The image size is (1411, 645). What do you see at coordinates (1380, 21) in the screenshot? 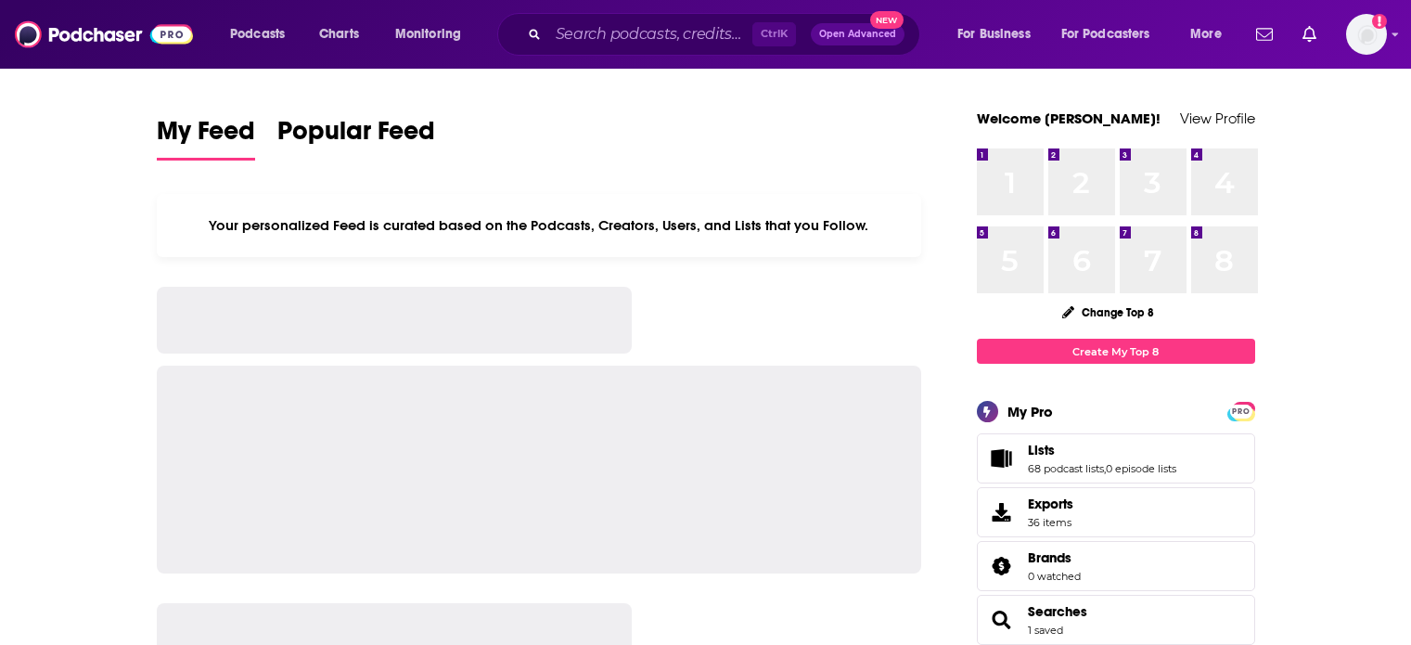
I see `svg: Add a profile image` at bounding box center [1380, 21].